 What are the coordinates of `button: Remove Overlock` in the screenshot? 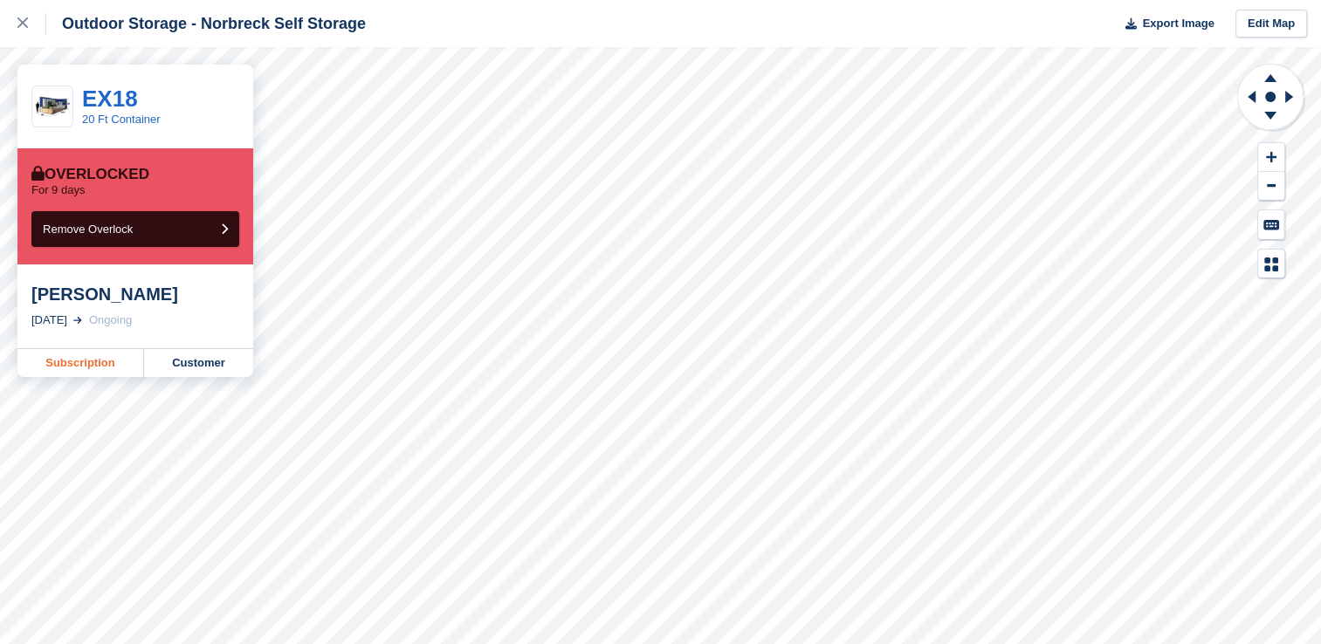 It's located at (135, 229).